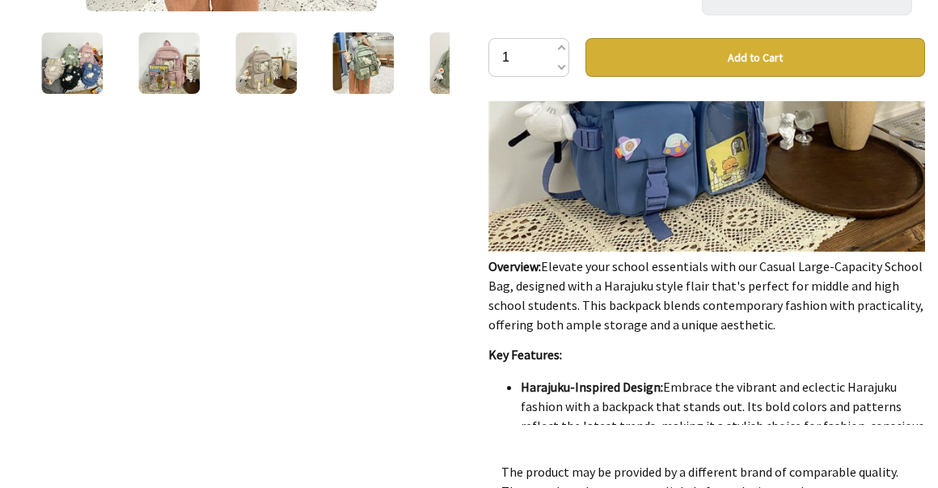 Image resolution: width=938 pixels, height=488 pixels. Describe the element at coordinates (755, 57) in the screenshot. I see `button: Add to Cart` at that location.